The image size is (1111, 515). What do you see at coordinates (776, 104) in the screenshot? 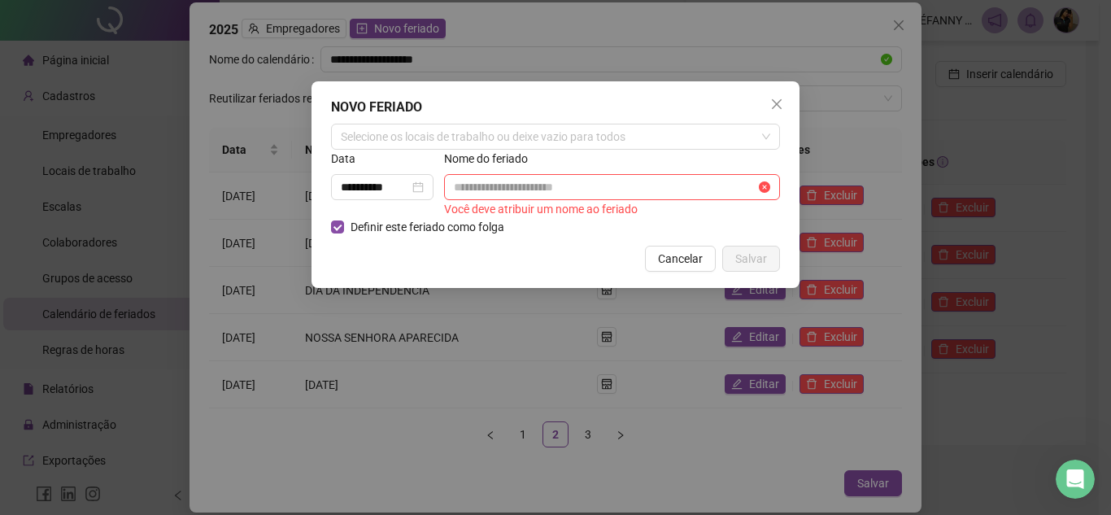
I see `button: Close` at bounding box center [776, 104].